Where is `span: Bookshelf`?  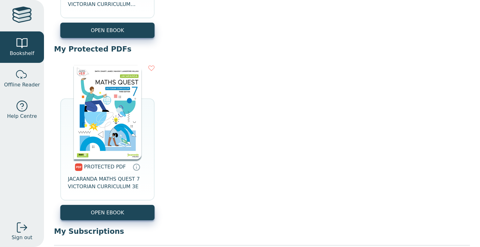
span: Bookshelf is located at coordinates (22, 53).